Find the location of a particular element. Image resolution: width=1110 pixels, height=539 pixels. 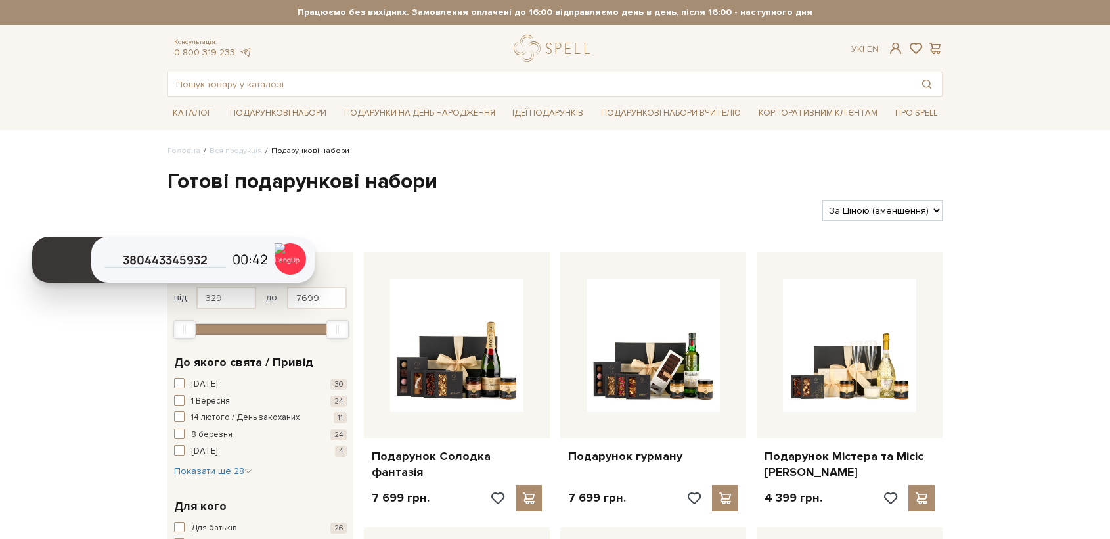

span: до is located at coordinates (271, 298).